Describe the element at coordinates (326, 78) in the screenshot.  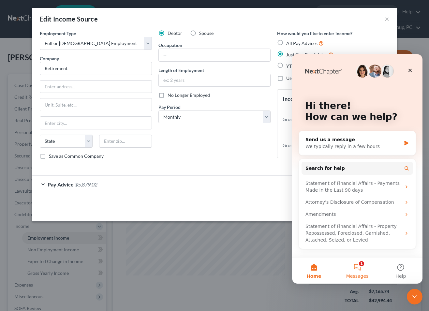
I see `span: Use a different pay advice for Schedule I` at that location.